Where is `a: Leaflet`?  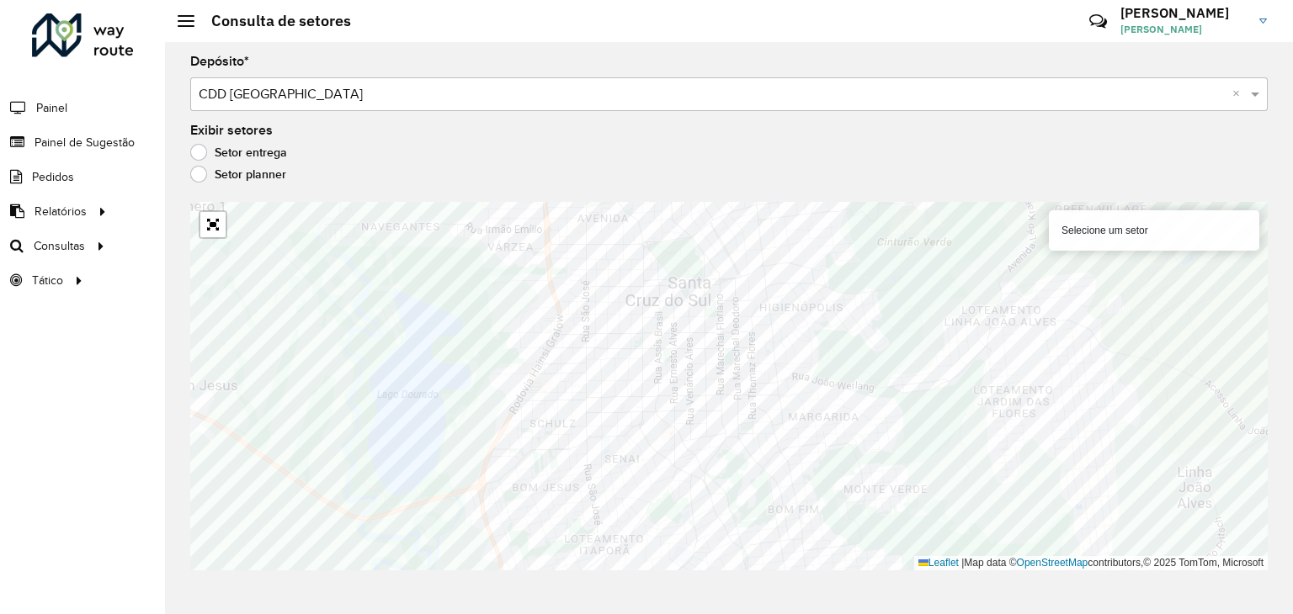 a: Leaflet is located at coordinates (938, 563).